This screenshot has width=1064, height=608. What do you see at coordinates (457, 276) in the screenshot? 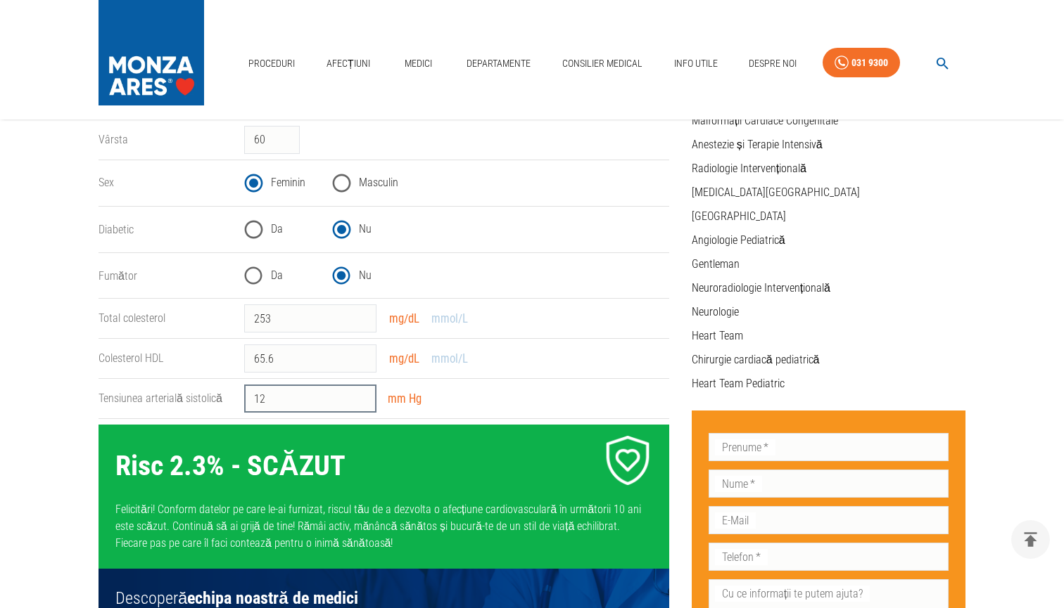
I see `div: smoking` at bounding box center [457, 276].